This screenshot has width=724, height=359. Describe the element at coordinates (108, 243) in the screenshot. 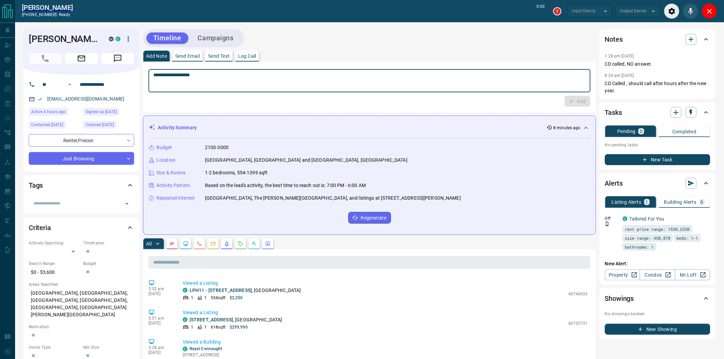

I see `p: Timeframe:` at that location.